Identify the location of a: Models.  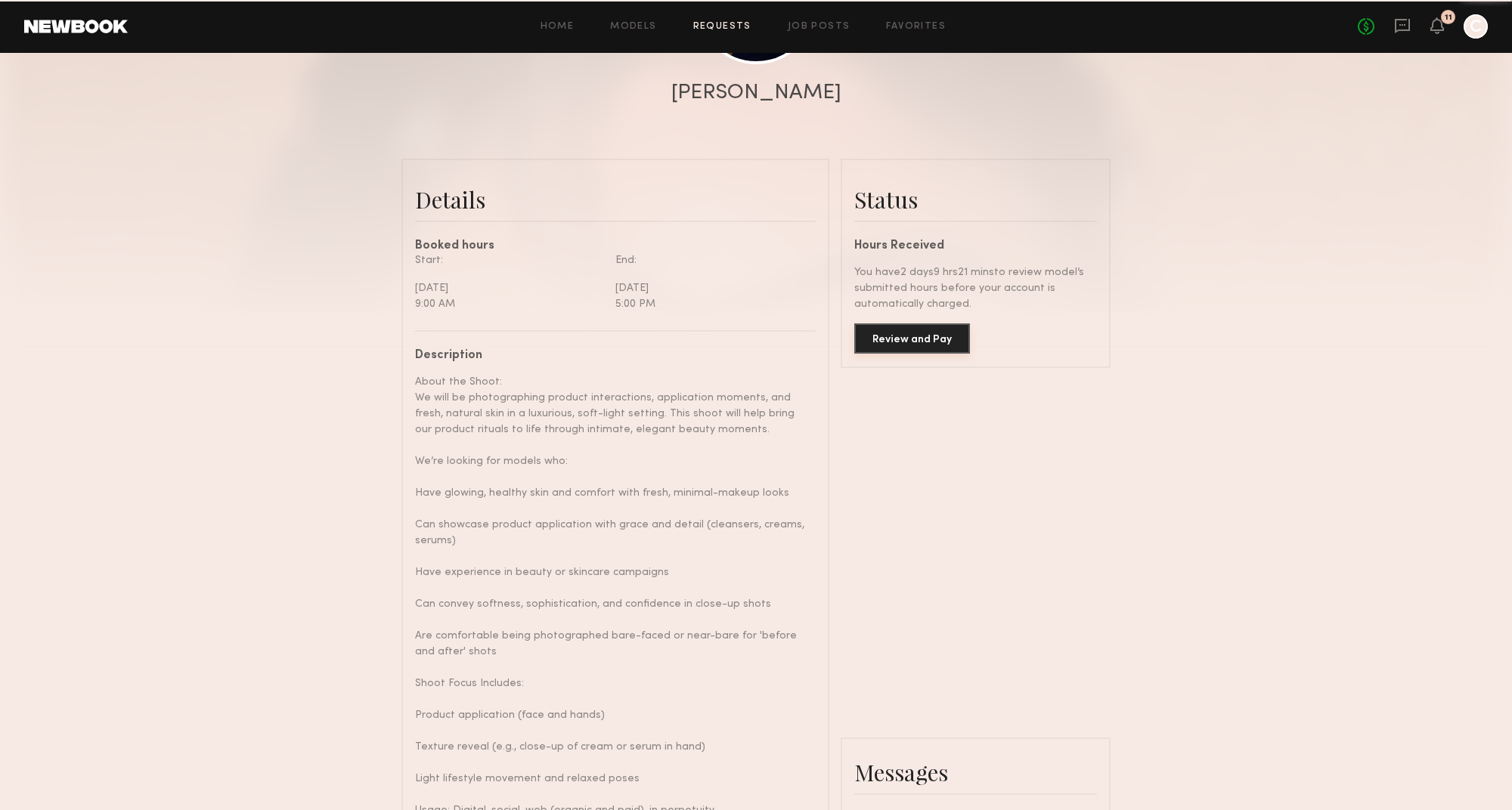
(633, 26).